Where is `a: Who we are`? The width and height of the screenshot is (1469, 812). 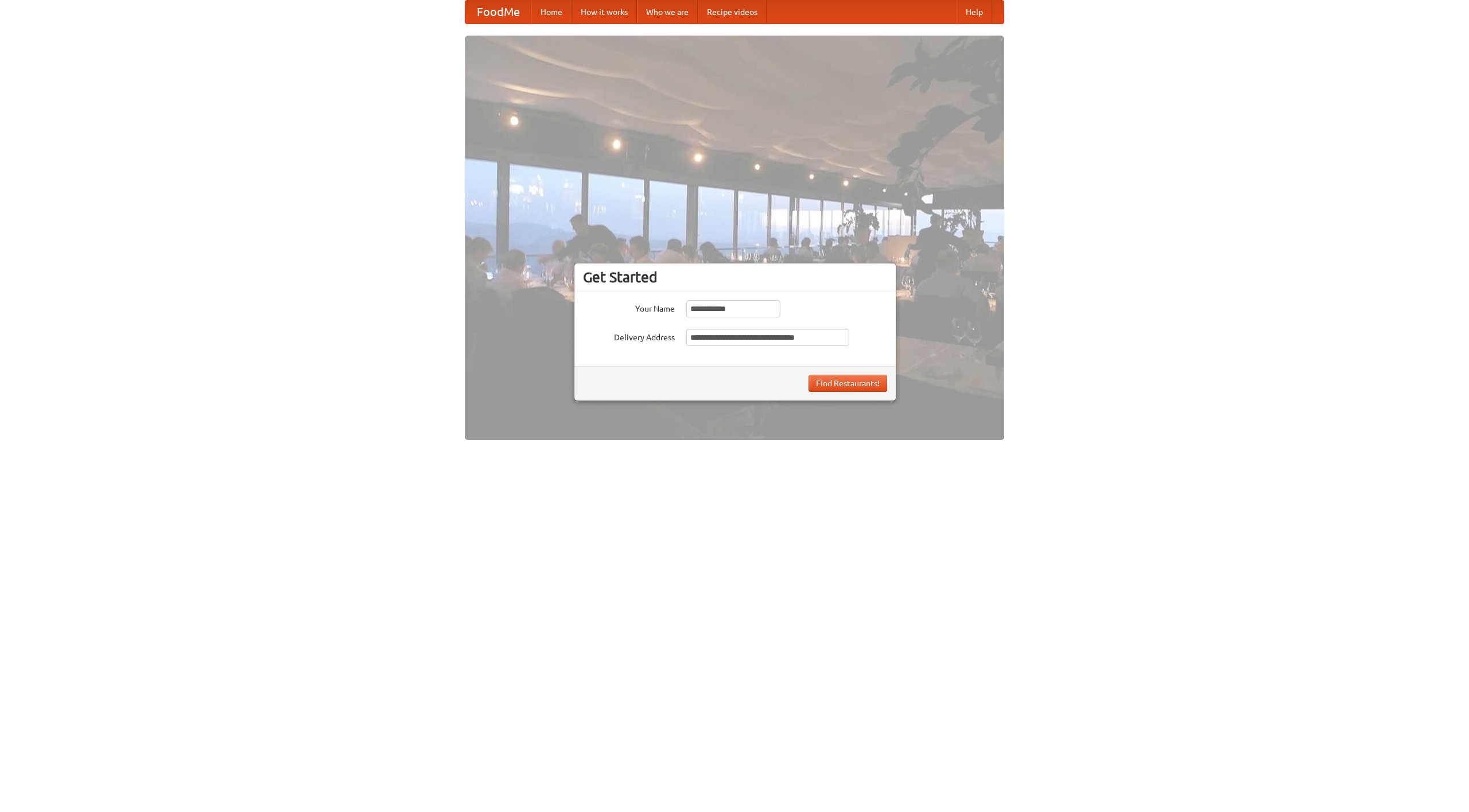
a: Who we are is located at coordinates (668, 12).